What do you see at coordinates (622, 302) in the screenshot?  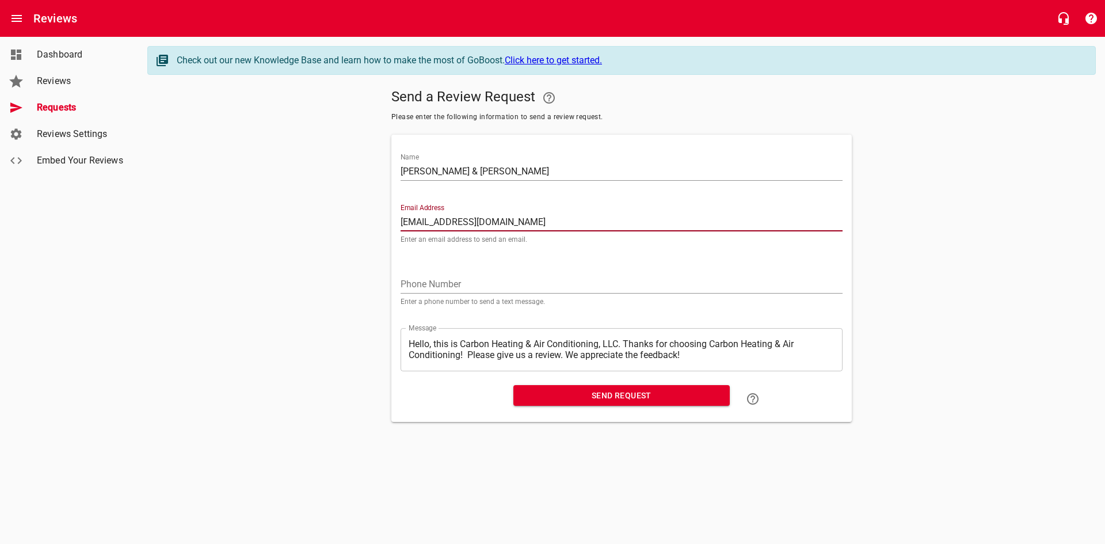 I see `p: Enter a phone number to send a text message.` at bounding box center [622, 302].